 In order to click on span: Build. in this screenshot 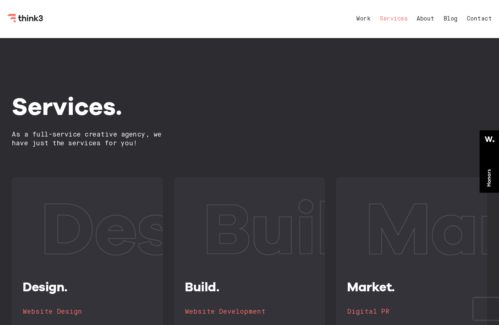, I will do `click(202, 286)`.